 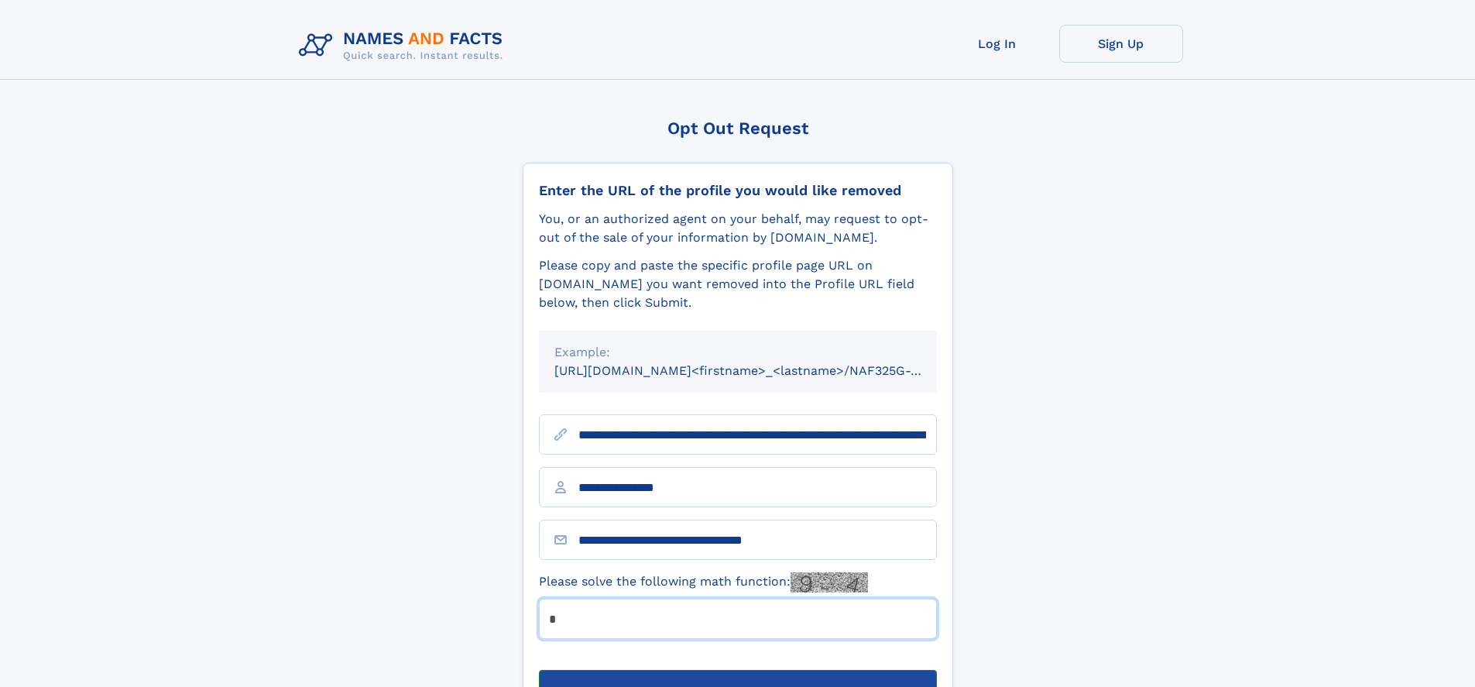 What do you see at coordinates (1122, 43) in the screenshot?
I see `a: Sign Up` at bounding box center [1122, 43].